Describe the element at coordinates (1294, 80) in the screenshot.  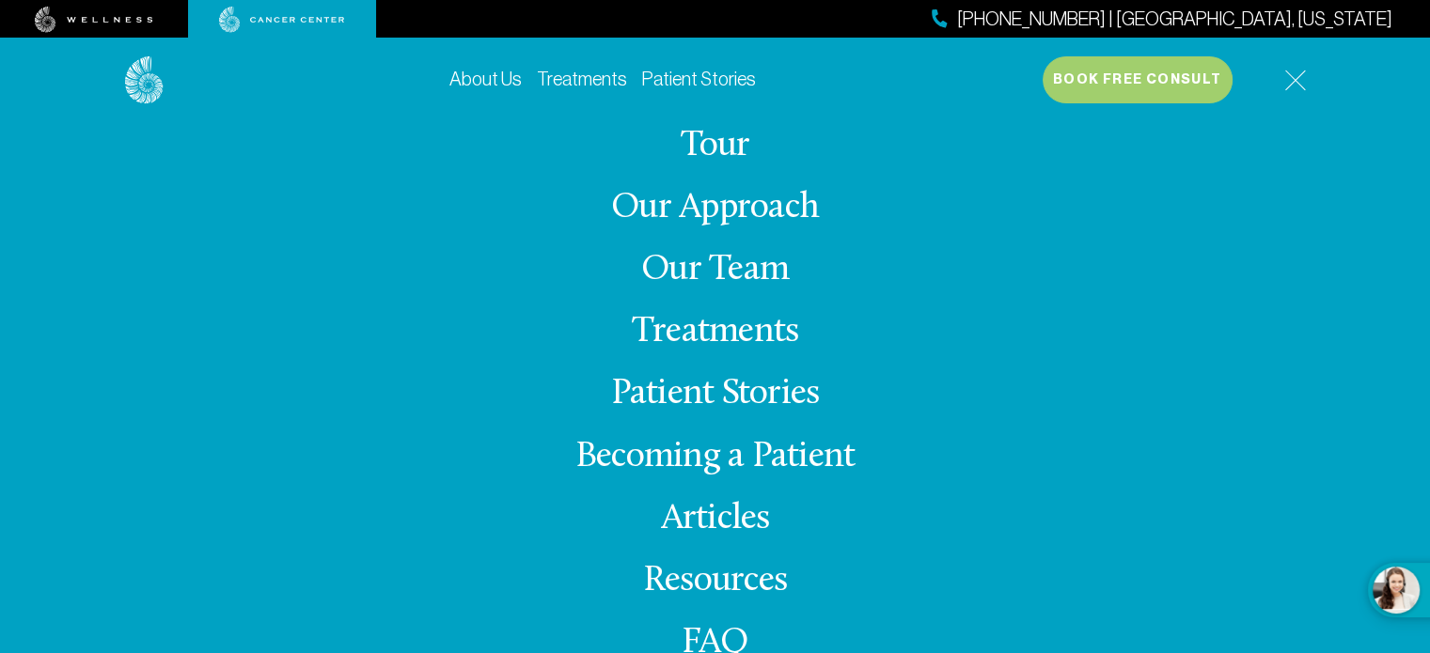
I see `img: icon-hamburger` at that location.